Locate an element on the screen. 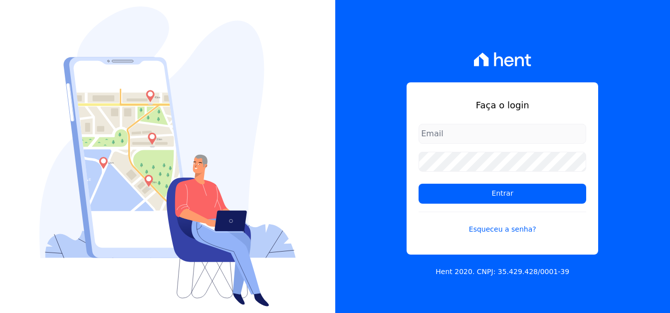 This screenshot has height=313, width=670. input: Email is located at coordinates (502, 134).